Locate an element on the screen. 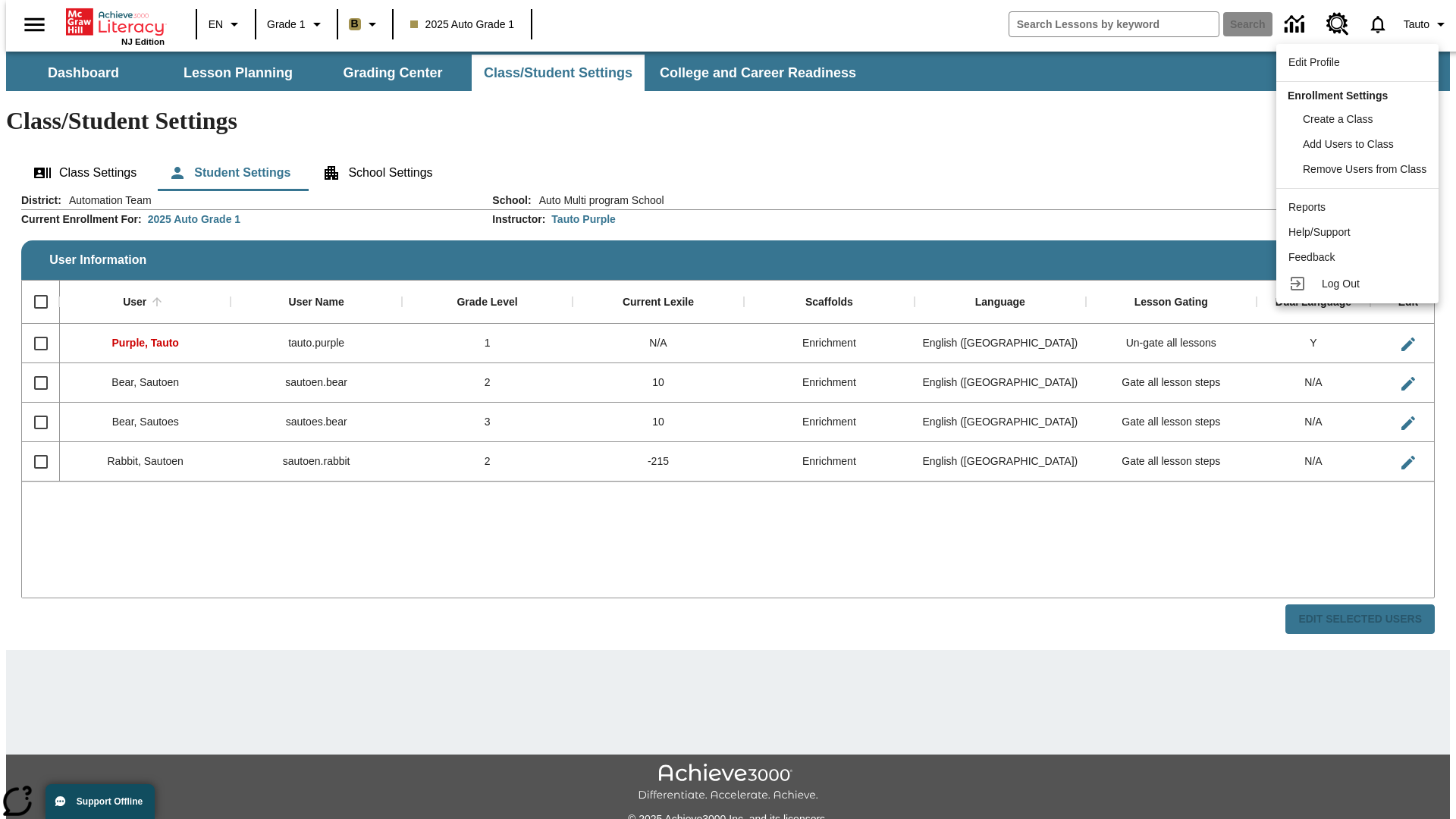 Image resolution: width=1456 pixels, height=819 pixels. span: Remove Users from Class is located at coordinates (1364, 169).